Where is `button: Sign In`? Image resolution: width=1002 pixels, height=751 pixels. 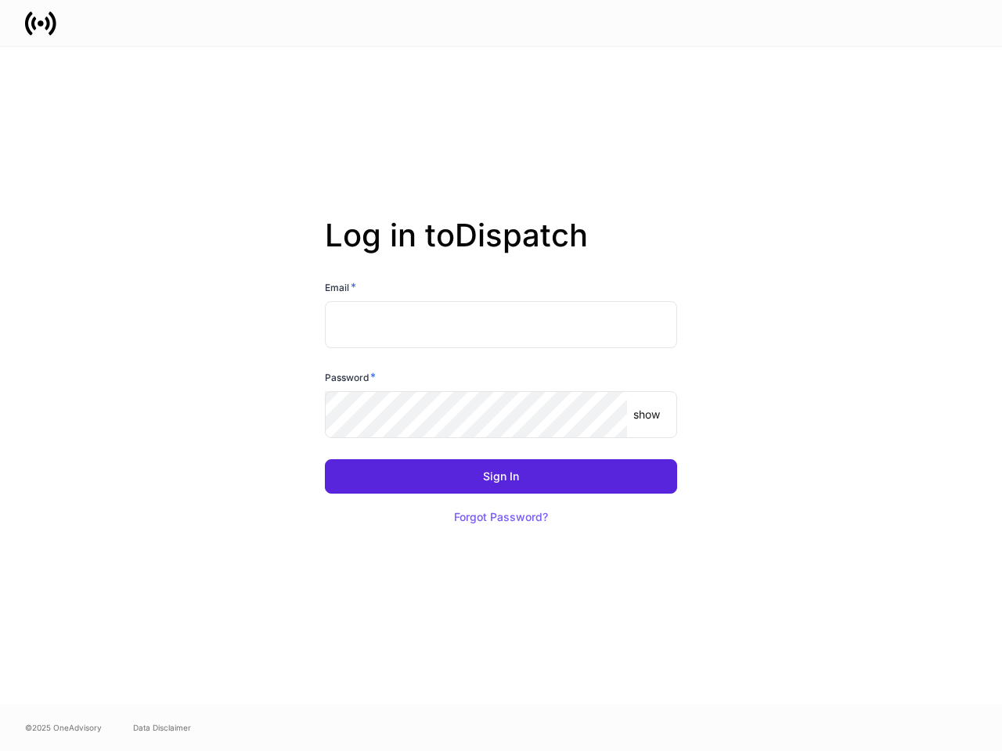 button: Sign In is located at coordinates (501, 477).